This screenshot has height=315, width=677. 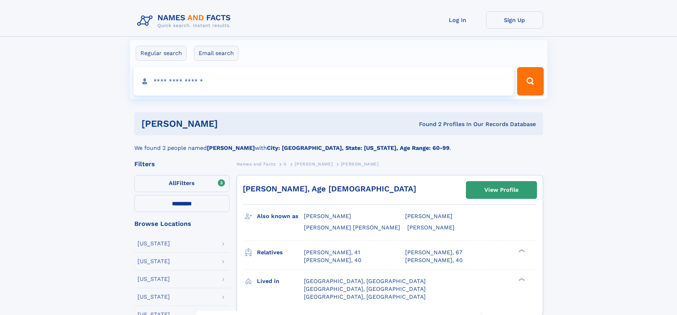 What do you see at coordinates (502, 190) in the screenshot?
I see `div: View Profile` at bounding box center [502, 190].